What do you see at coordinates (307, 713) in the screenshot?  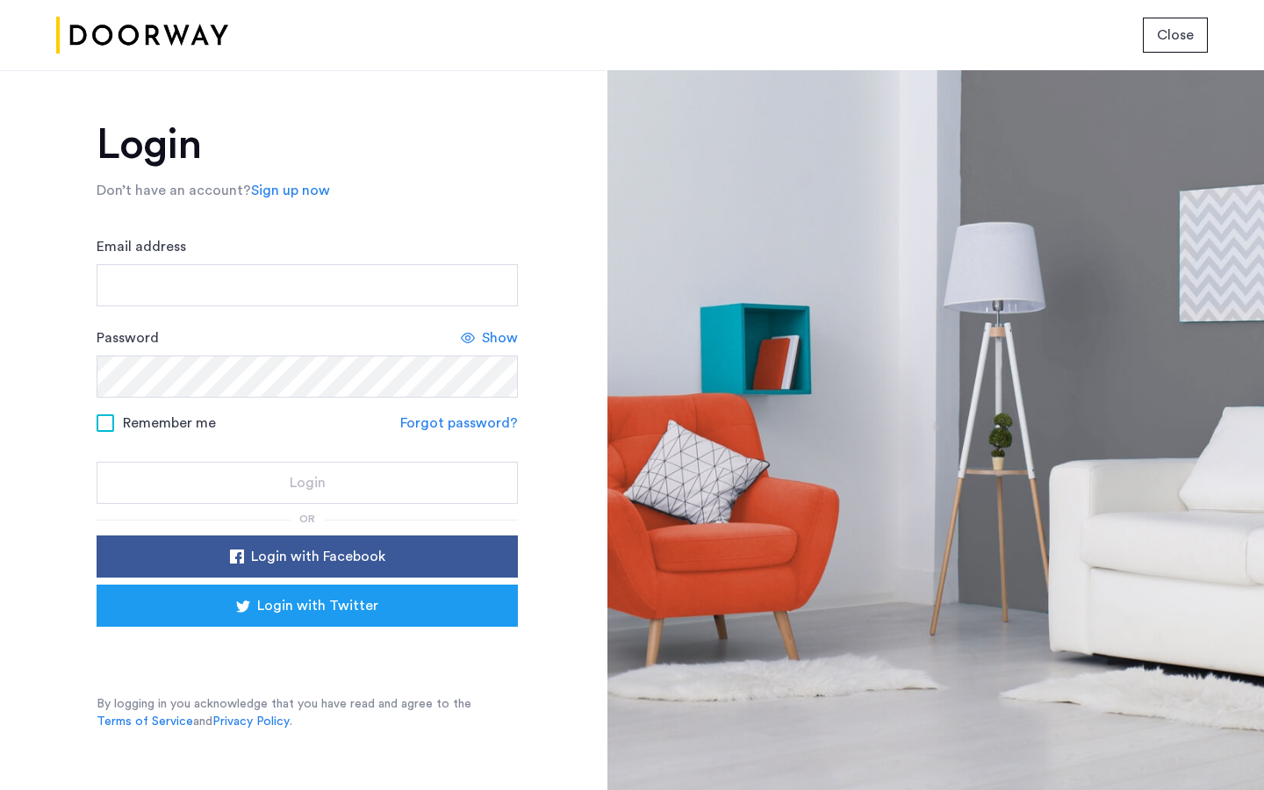 I see `p: By logging in you acknowledge that you have read and agree to the and .` at bounding box center [307, 713].